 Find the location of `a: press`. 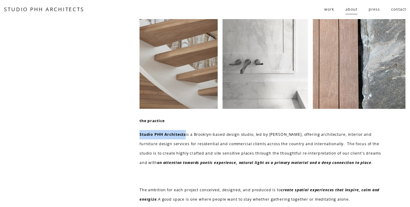

a: press is located at coordinates (374, 9).